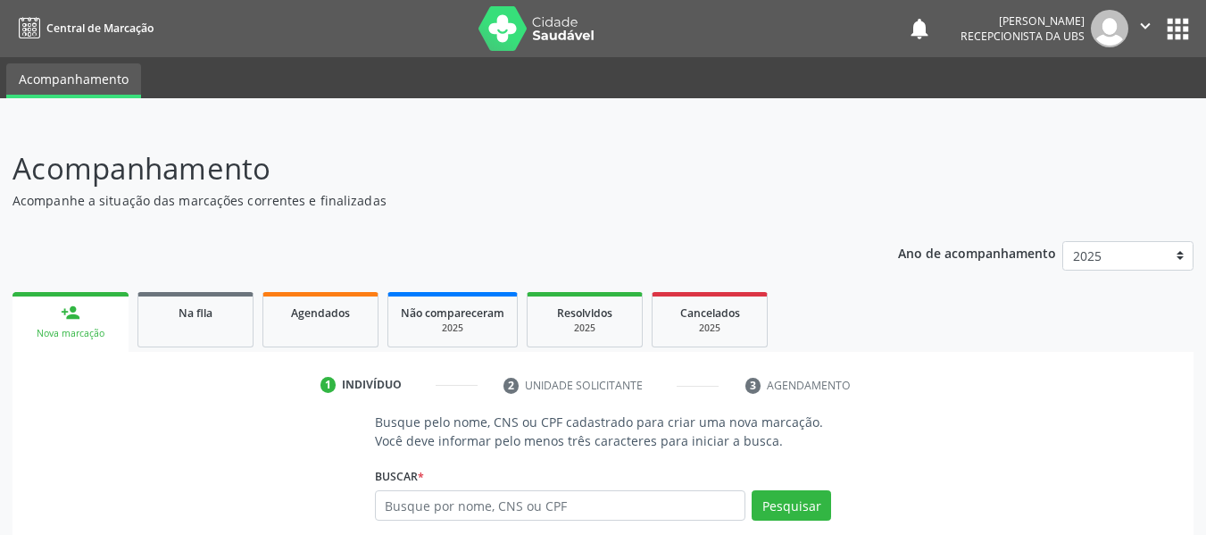 This screenshot has width=1206, height=535. What do you see at coordinates (1178, 29) in the screenshot?
I see `button: apps` at bounding box center [1178, 29].